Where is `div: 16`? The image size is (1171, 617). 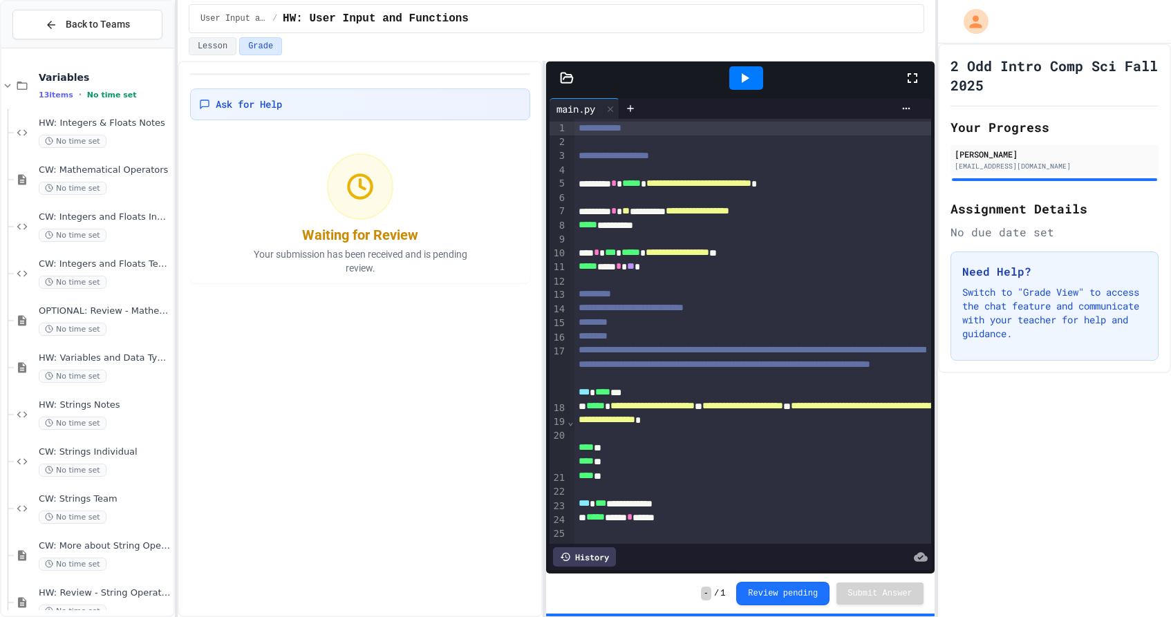
div: 16 is located at coordinates (558, 338).